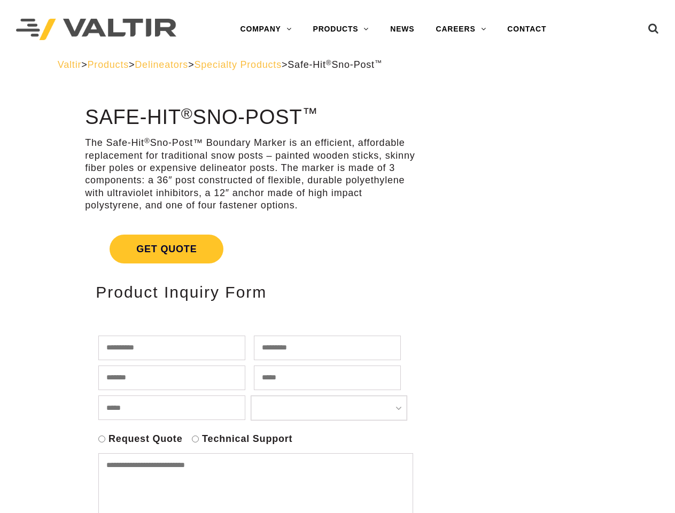 This screenshot has width=675, height=513. Describe the element at coordinates (161, 65) in the screenshot. I see `a: Delineators` at that location.